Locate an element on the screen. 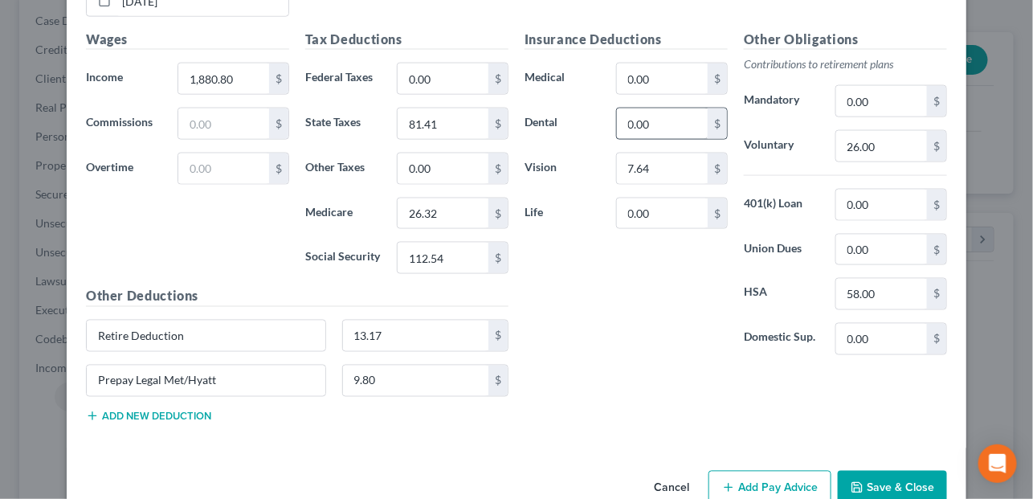 This screenshot has width=1033, height=499. h5: Tax Deductions is located at coordinates (407, 39).